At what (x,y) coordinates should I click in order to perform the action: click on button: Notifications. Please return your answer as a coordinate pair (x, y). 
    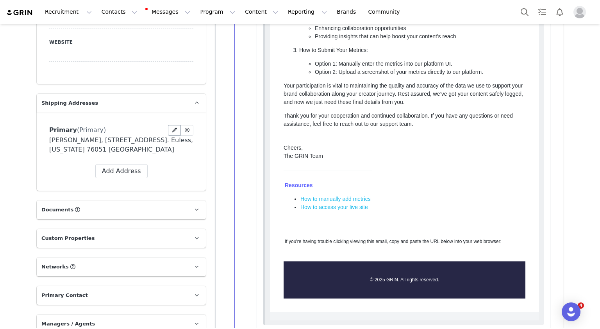
    Looking at the image, I should click on (560, 12).